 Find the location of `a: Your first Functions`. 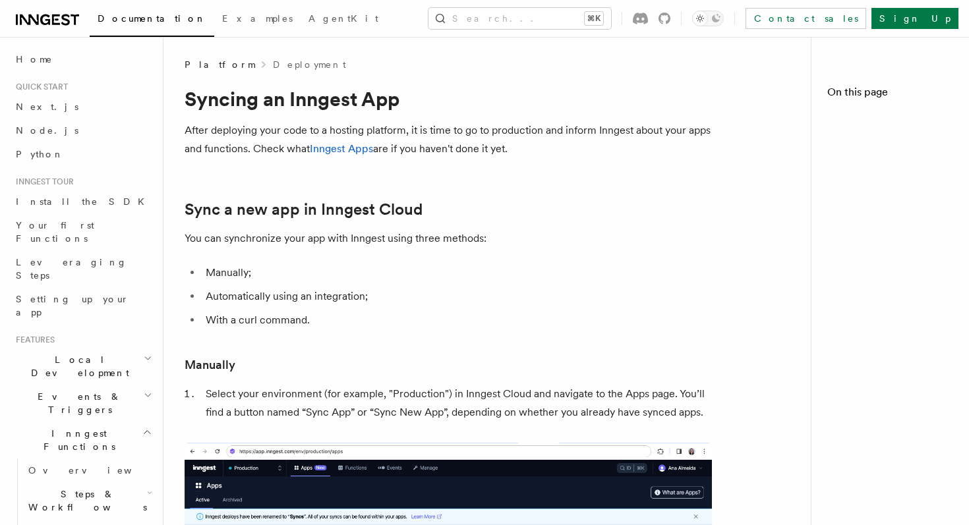

a: Your first Functions is located at coordinates (82, 232).